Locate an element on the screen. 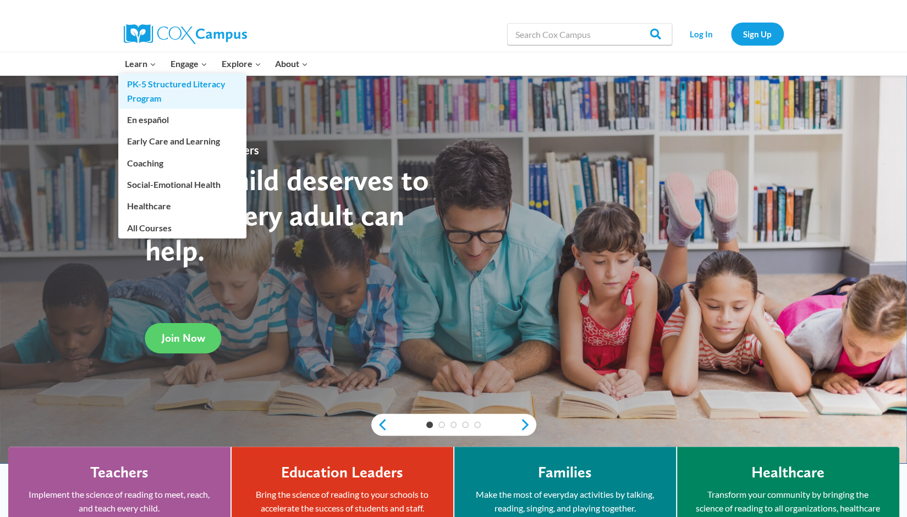 This screenshot has height=517, width=907. a: Log In is located at coordinates (701, 34).